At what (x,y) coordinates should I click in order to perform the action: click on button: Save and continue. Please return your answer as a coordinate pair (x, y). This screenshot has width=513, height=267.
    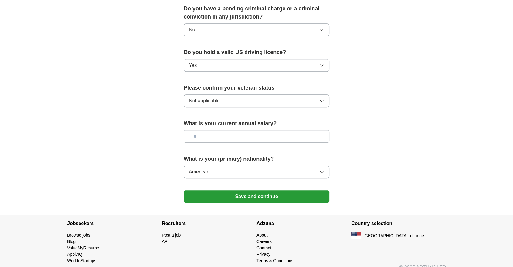
    Looking at the image, I should click on (256, 196).